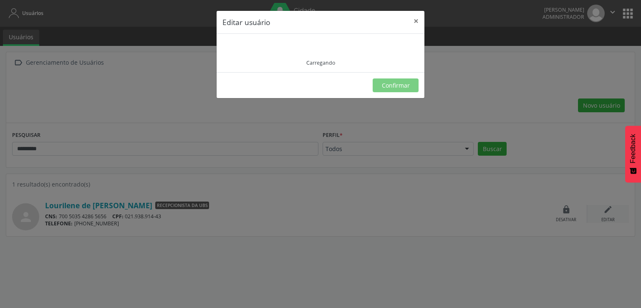 The width and height of the screenshot is (641, 308). I want to click on span: Feedback, so click(633, 149).